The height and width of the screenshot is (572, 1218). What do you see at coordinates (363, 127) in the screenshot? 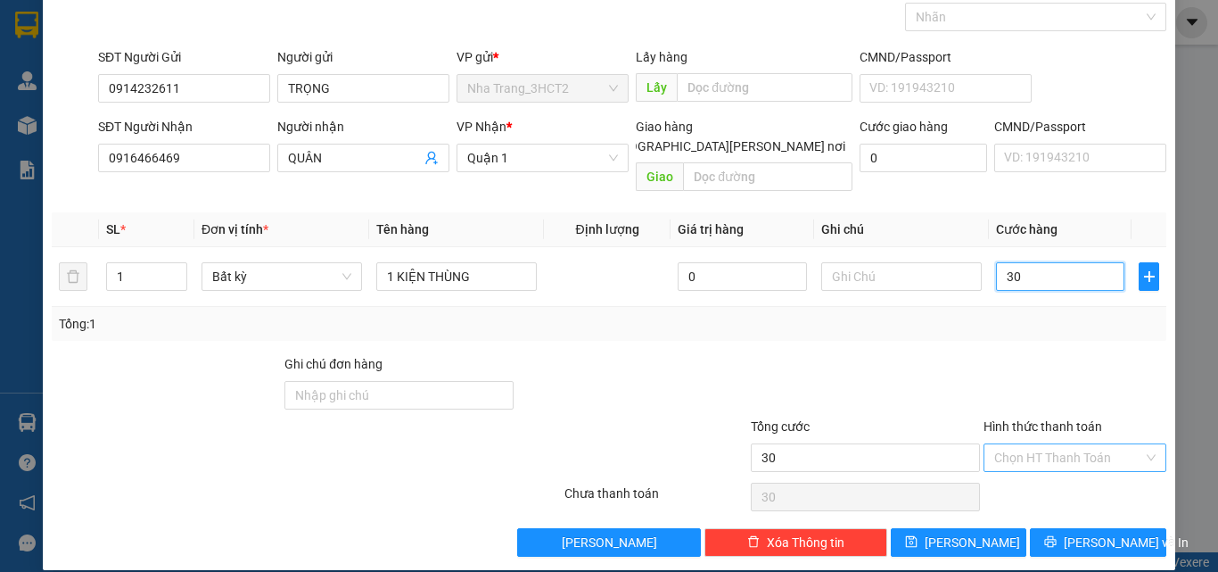
I see `div: Người nhận` at bounding box center [363, 127].